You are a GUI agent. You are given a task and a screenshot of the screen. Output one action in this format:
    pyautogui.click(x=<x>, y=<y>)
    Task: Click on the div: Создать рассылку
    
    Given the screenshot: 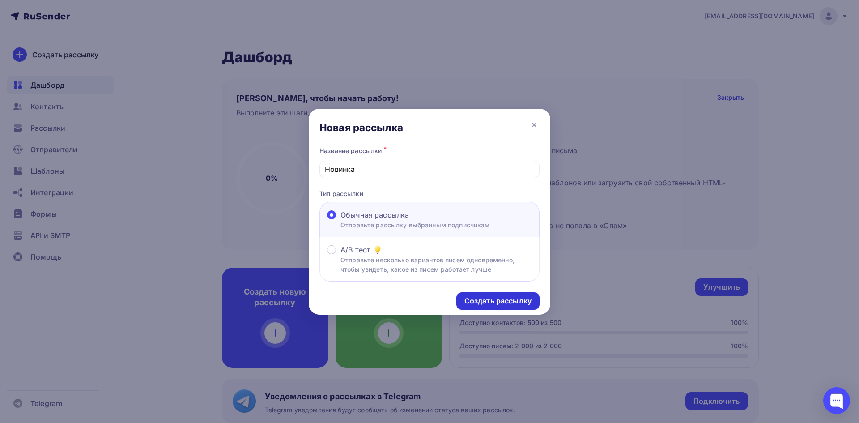 What is the action you would take?
    pyautogui.click(x=498, y=301)
    